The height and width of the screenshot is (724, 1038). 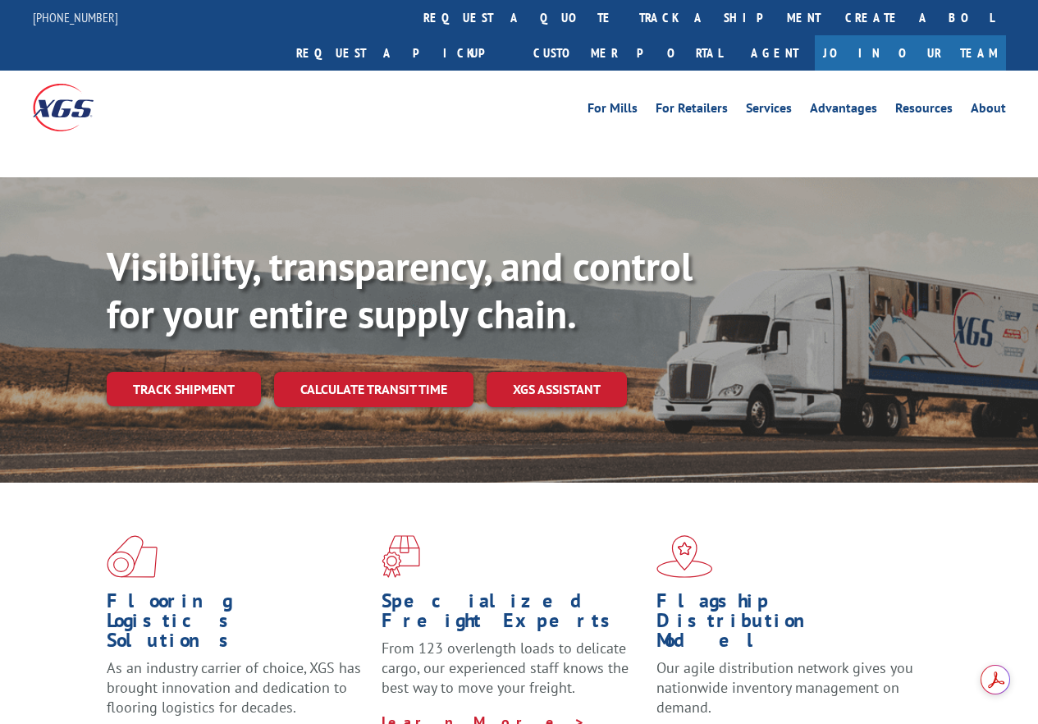 I want to click on a: Resources, so click(x=924, y=111).